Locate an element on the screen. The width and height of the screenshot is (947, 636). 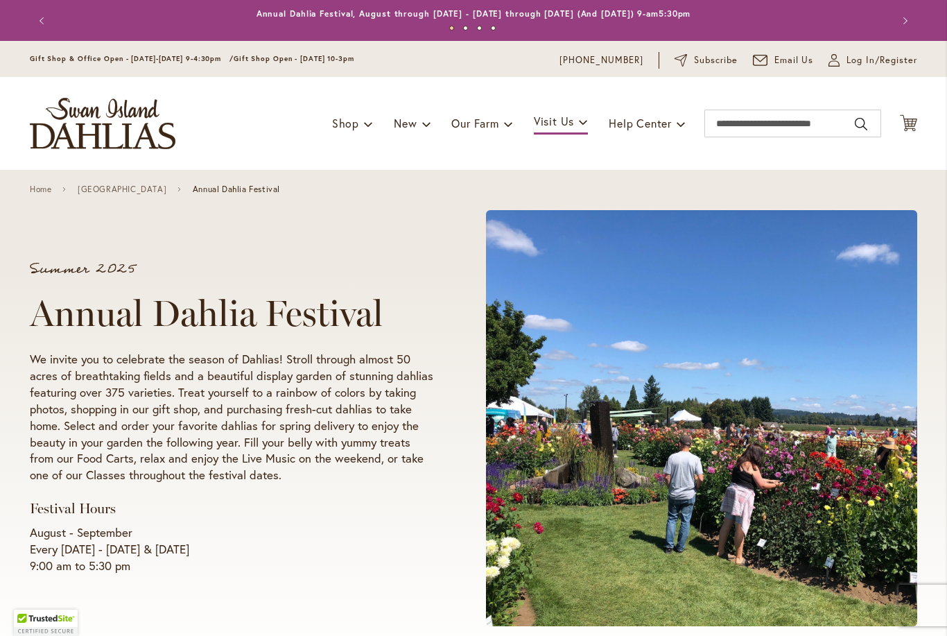
span: Log In/Register is located at coordinates (882, 60).